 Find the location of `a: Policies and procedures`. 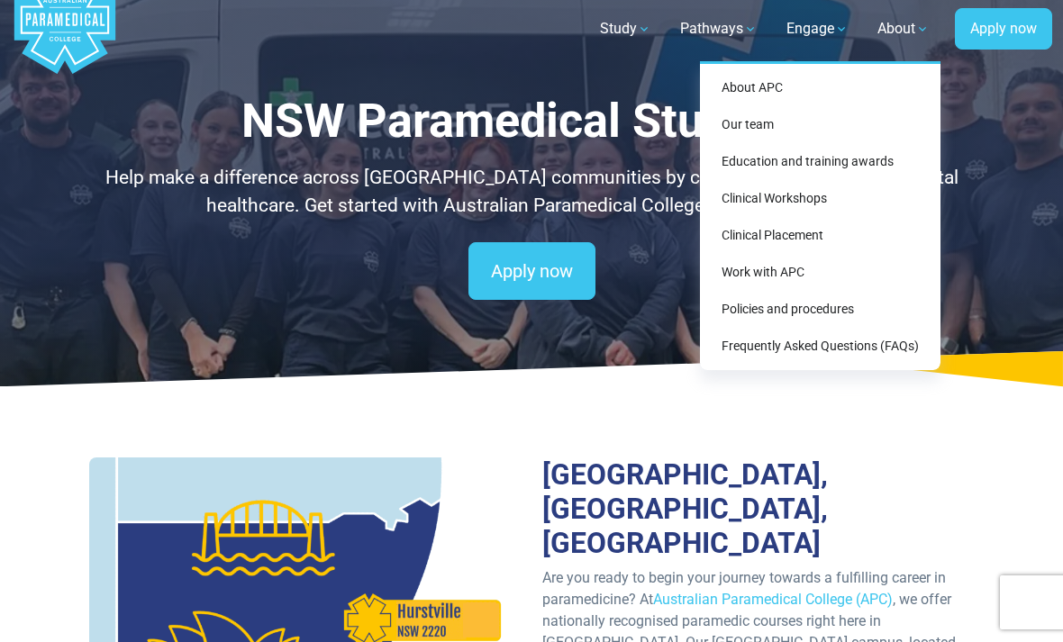

a: Policies and procedures is located at coordinates (820, 309).